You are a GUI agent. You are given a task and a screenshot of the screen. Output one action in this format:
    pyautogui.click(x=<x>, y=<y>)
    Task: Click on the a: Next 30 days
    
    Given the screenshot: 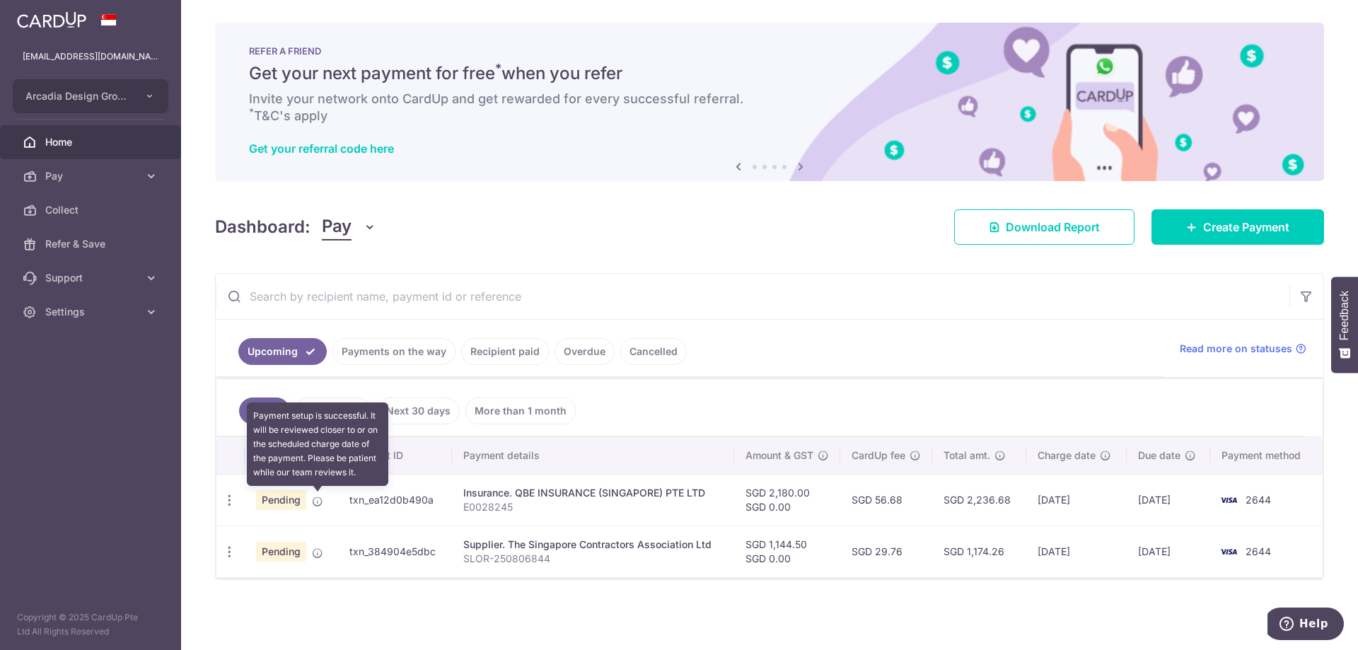 What is the action you would take?
    pyautogui.click(x=418, y=411)
    